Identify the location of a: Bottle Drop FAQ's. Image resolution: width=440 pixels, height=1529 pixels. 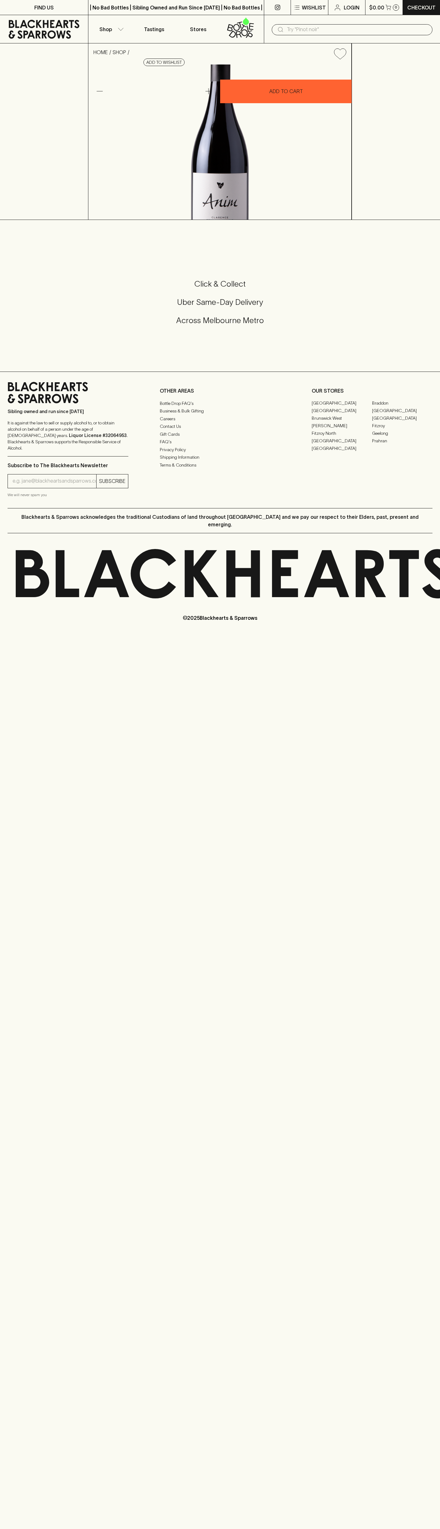
(220, 403).